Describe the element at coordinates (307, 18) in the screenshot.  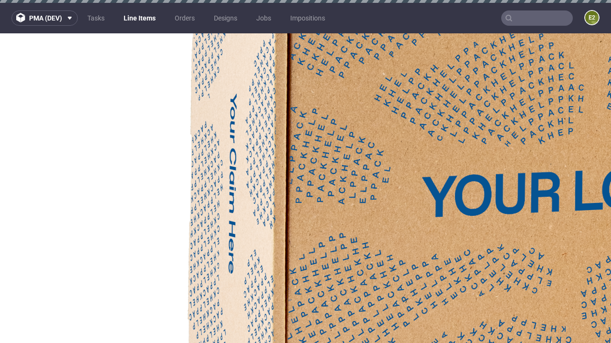
I see `a: Impositions` at that location.